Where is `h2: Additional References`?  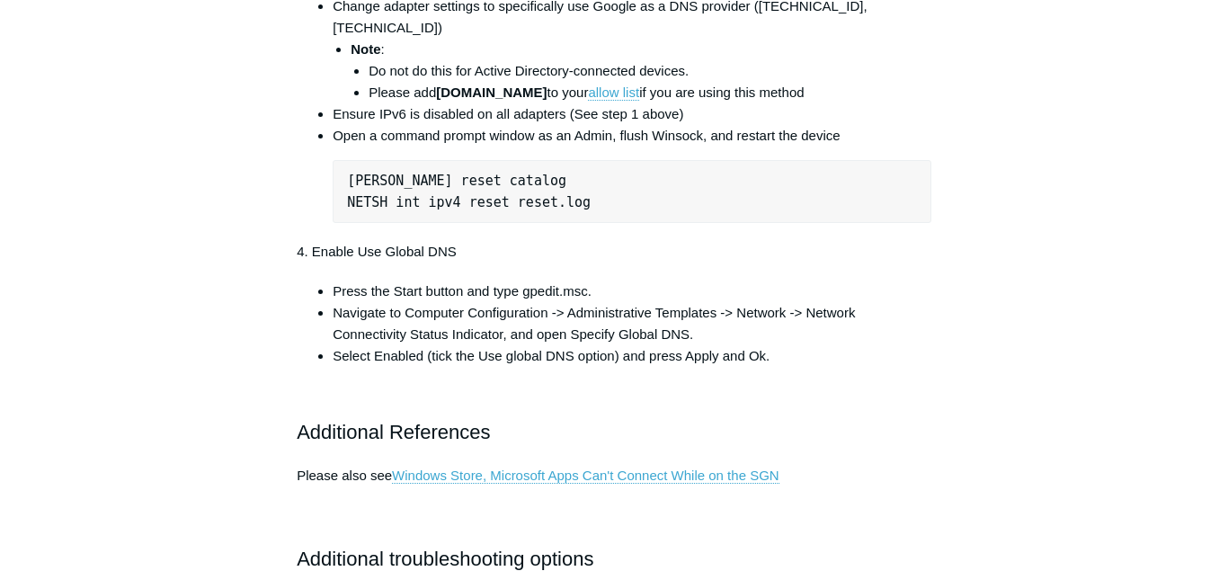 h2: Additional References is located at coordinates (614, 416).